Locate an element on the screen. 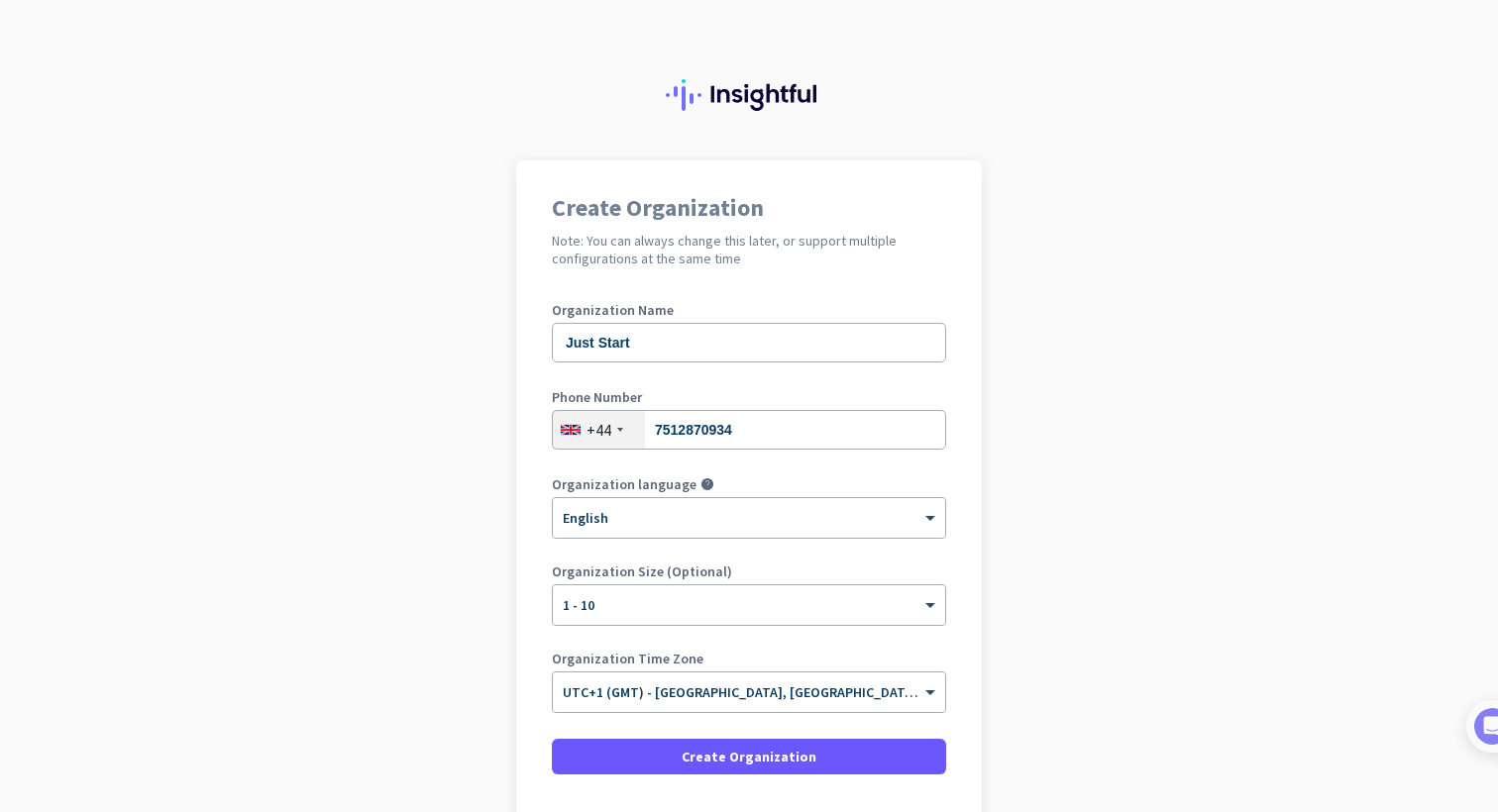 Image resolution: width=1498 pixels, height=812 pixels. h1: Create Organization is located at coordinates (749, 207).